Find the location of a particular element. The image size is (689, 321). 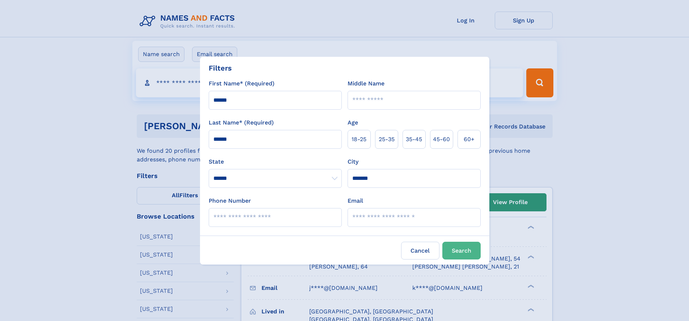

label: Email is located at coordinates (355, 201).